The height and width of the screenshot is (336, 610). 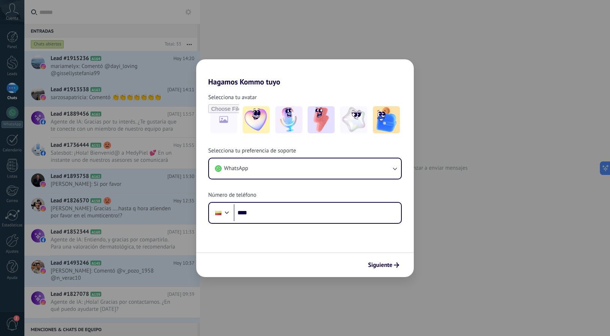 What do you see at coordinates (354, 120) in the screenshot?
I see `img: -4.jpeg` at bounding box center [354, 120].